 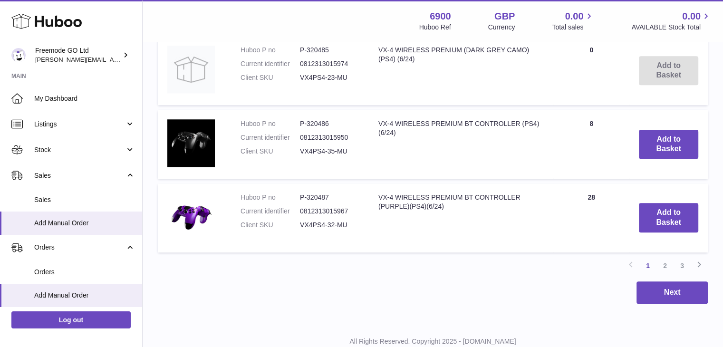 I want to click on dd: VX4PS4-32-MU, so click(x=329, y=225).